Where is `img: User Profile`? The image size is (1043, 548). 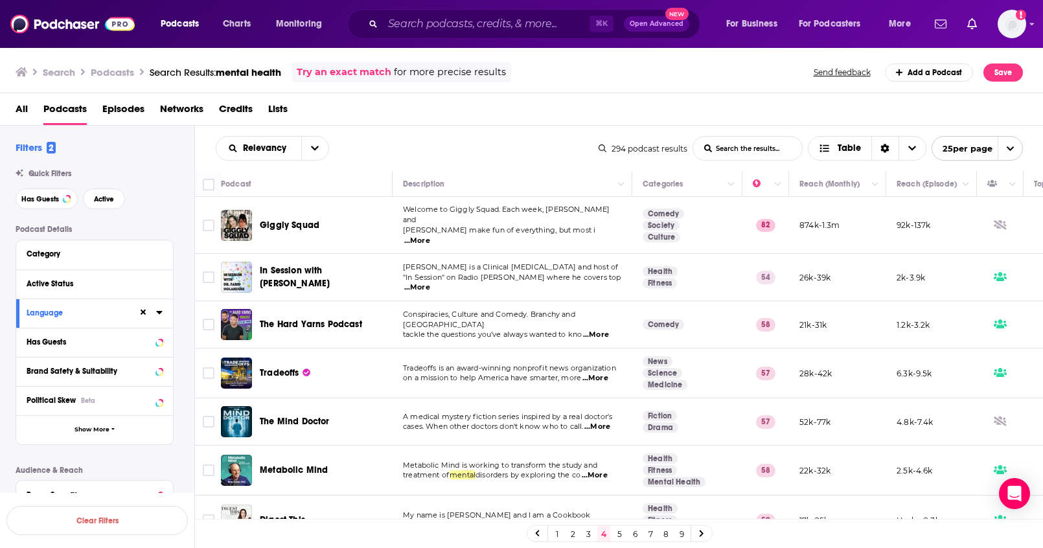 img: User Profile is located at coordinates (1012, 24).